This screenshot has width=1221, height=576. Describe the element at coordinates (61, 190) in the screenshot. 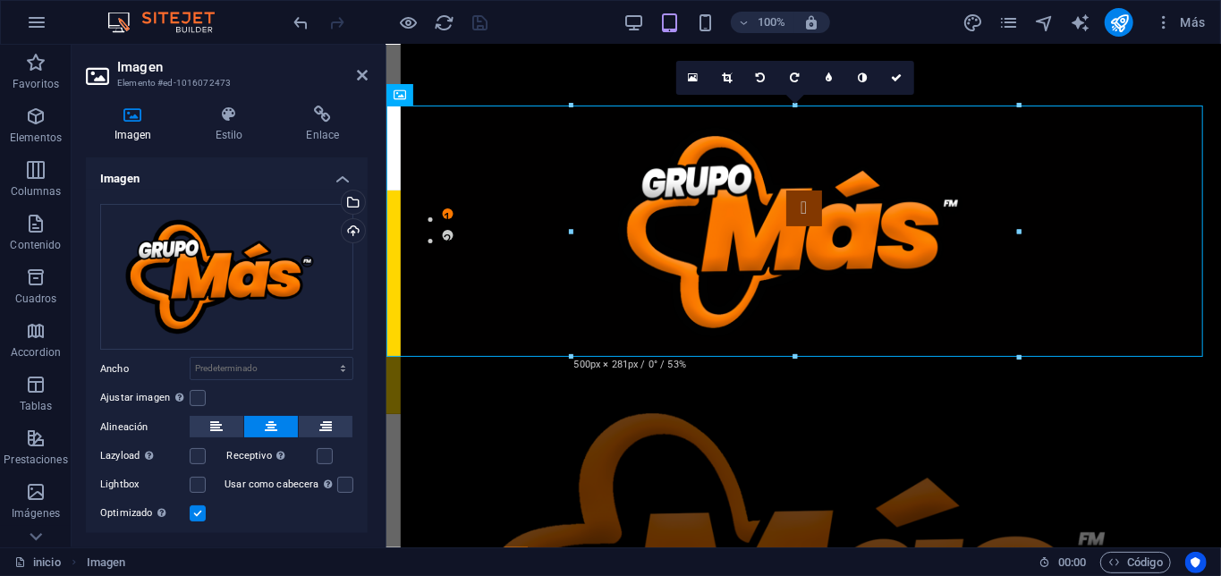

I see `button: 2` at that location.